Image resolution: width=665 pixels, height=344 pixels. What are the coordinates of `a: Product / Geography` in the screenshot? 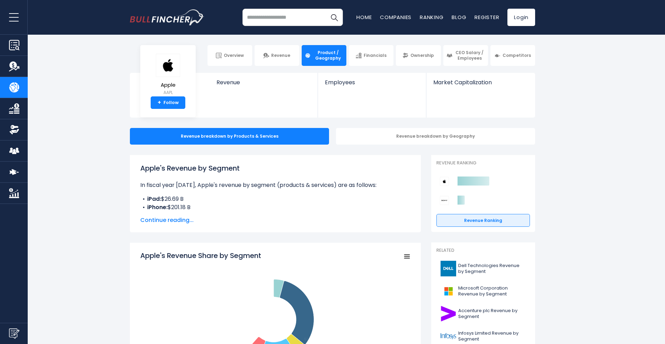 It's located at (324, 55).